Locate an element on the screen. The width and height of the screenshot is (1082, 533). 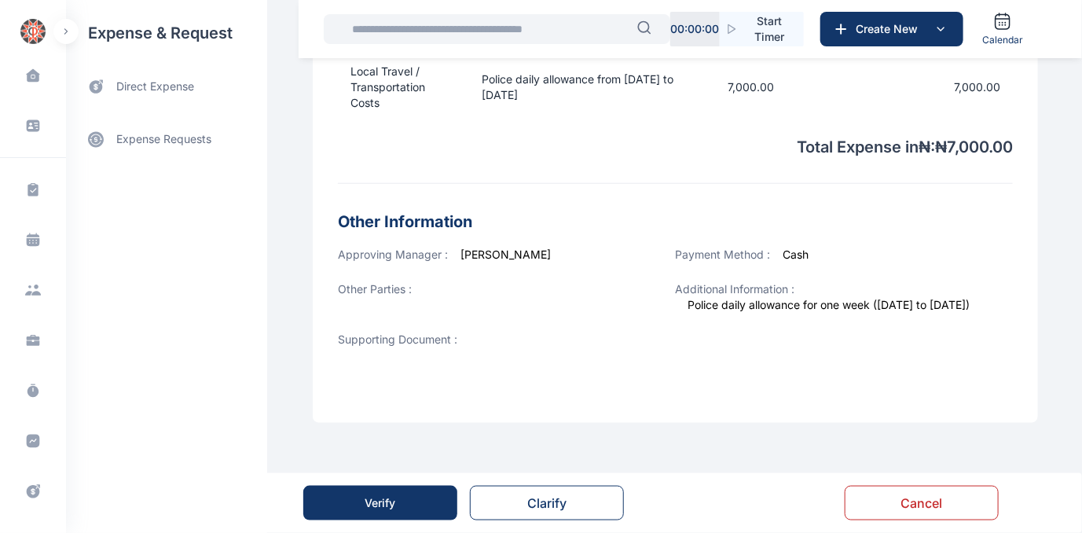
a: direct expense is located at coordinates (167, 86).